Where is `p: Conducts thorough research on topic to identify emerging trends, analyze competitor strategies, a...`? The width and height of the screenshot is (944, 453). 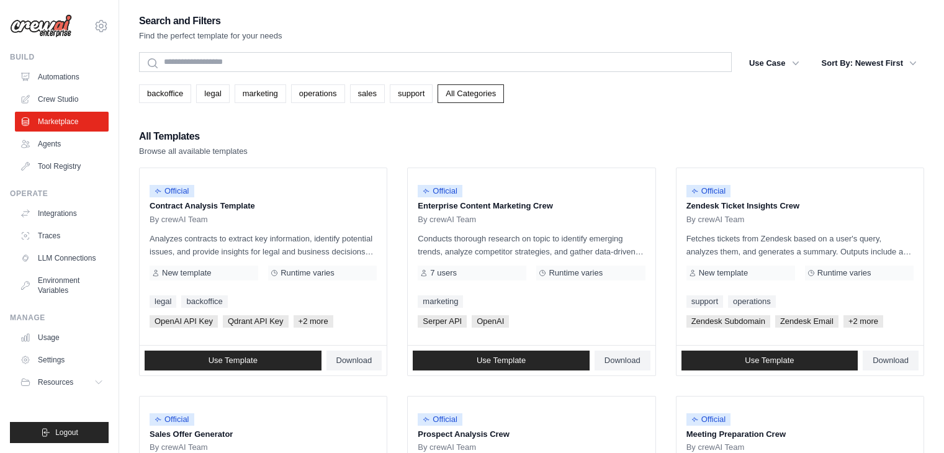 p: Conducts thorough research on topic to identify emerging trends, analyze competitor strategies, a... is located at coordinates (531, 245).